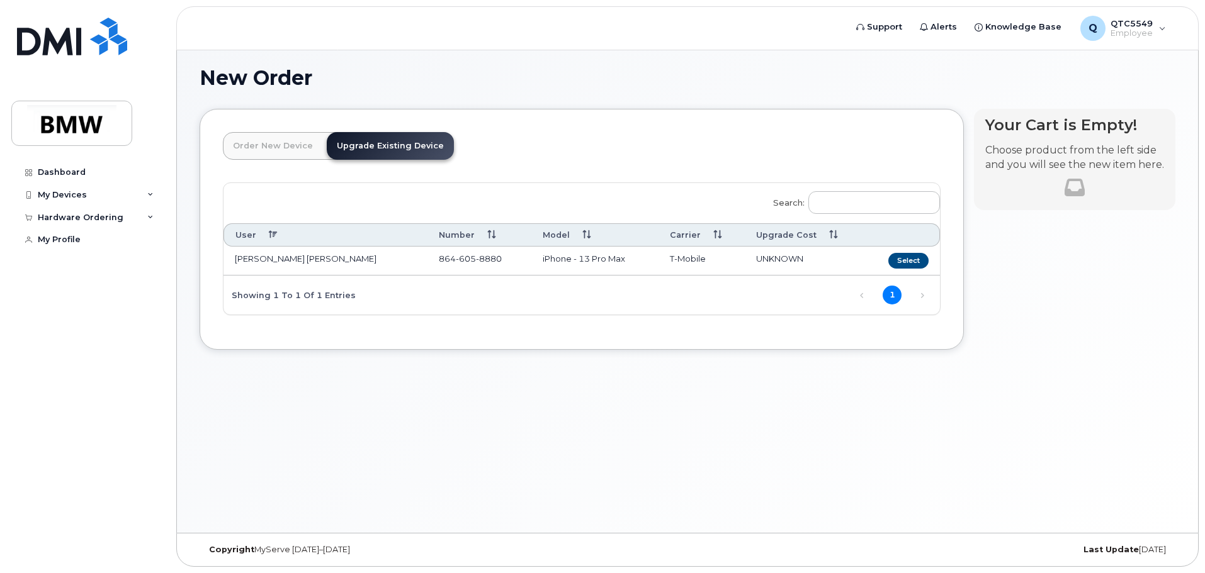  I want to click on th: Upgrade Cost: activate to sort column ascending, so click(805, 235).